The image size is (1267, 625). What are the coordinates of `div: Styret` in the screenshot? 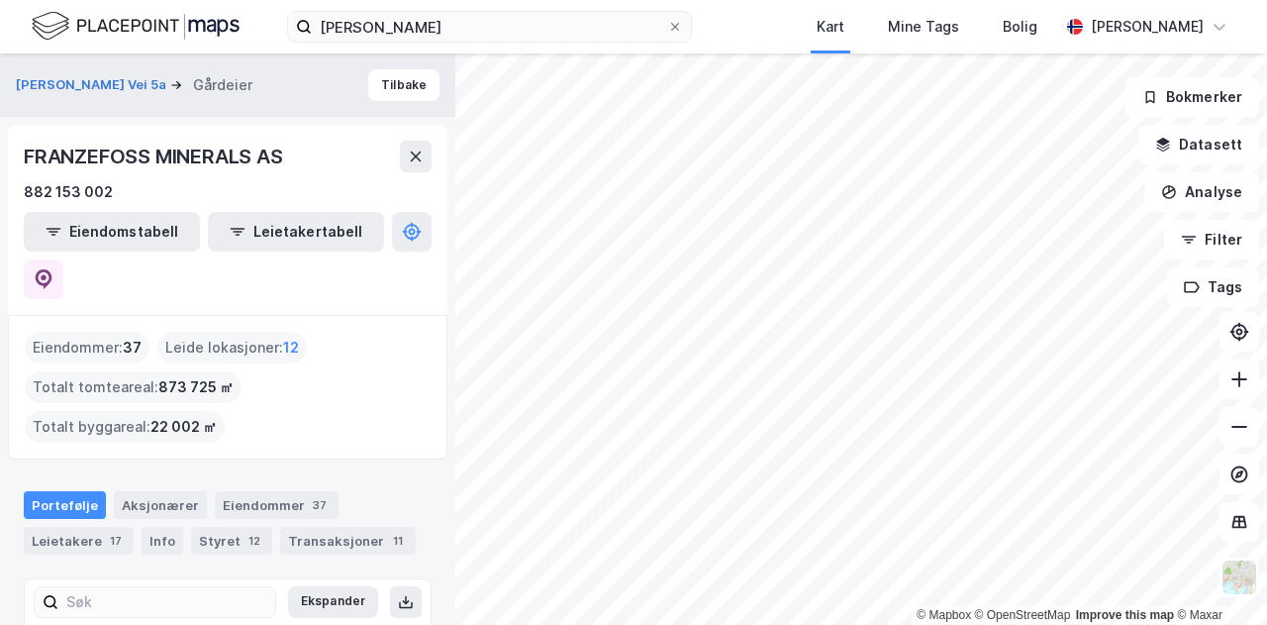 It's located at (232, 541).